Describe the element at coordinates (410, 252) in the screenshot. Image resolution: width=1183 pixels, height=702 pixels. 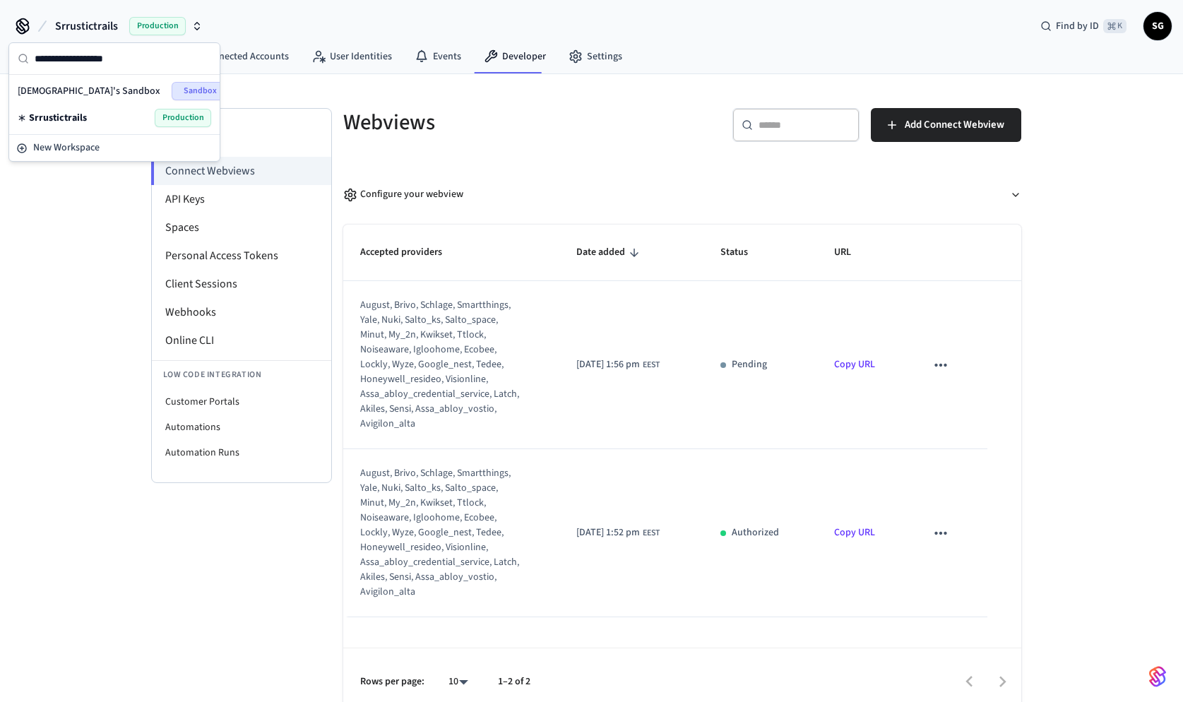
I see `span: Accepted providers` at that location.